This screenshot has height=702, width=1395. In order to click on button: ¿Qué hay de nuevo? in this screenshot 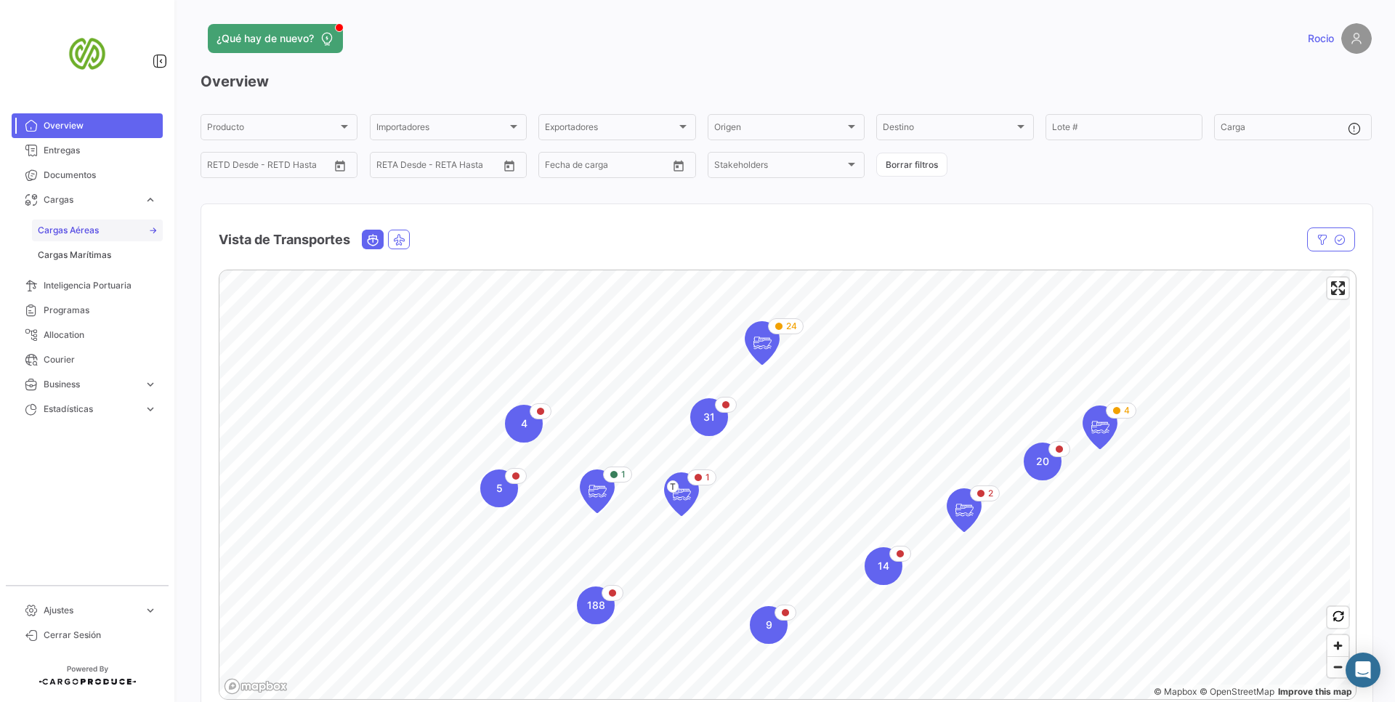, I will do `click(275, 39)`.